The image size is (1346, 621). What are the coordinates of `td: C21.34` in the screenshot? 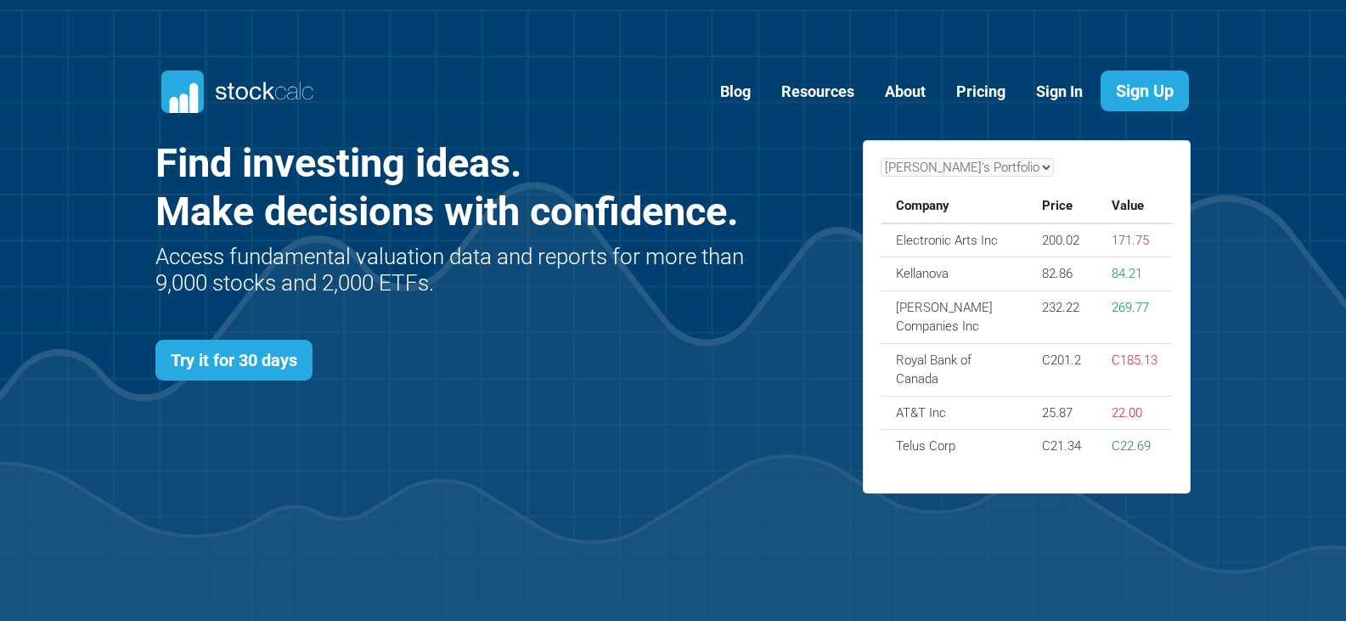 It's located at (1062, 446).